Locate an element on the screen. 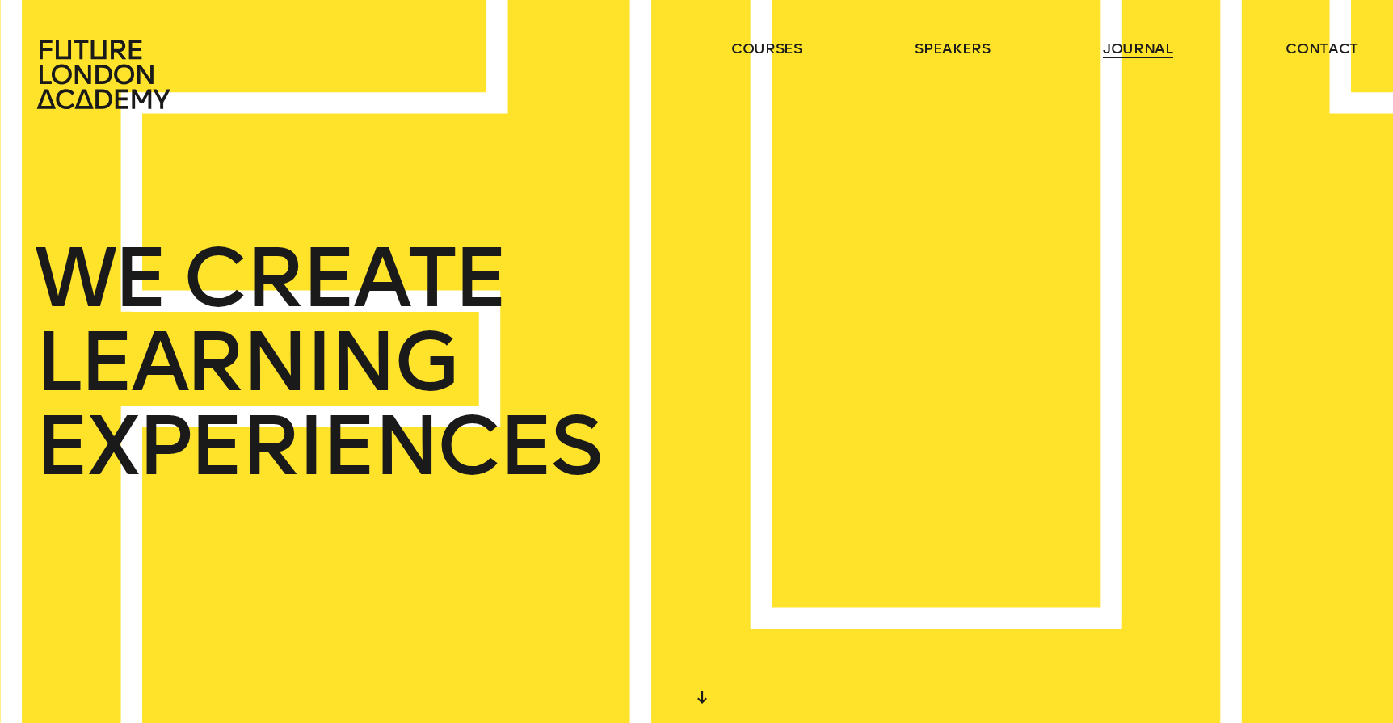 This screenshot has height=723, width=1393. span: EXPERIENCES is located at coordinates (317, 446).